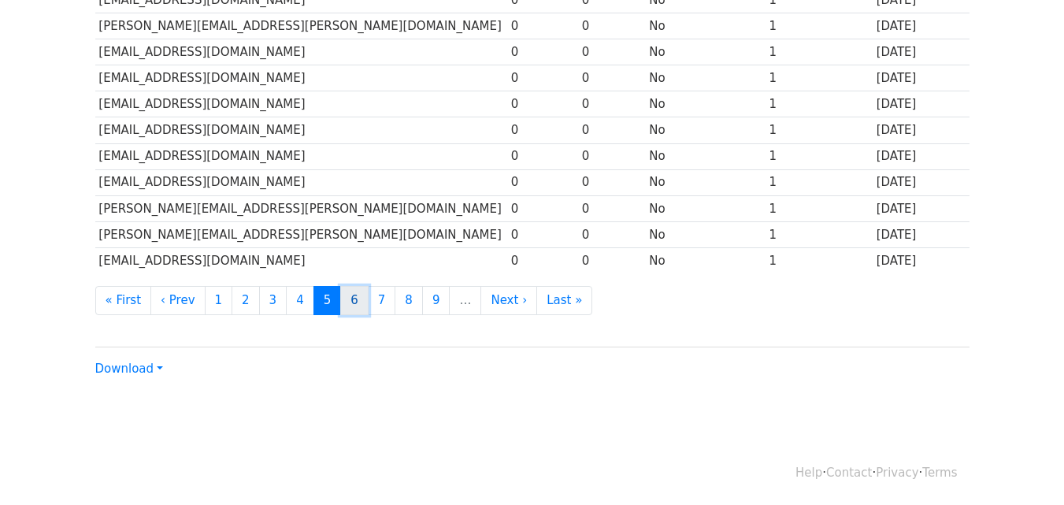 The width and height of the screenshot is (1064, 505). What do you see at coordinates (178, 300) in the screenshot?
I see `a: ‹ Prev` at bounding box center [178, 300].